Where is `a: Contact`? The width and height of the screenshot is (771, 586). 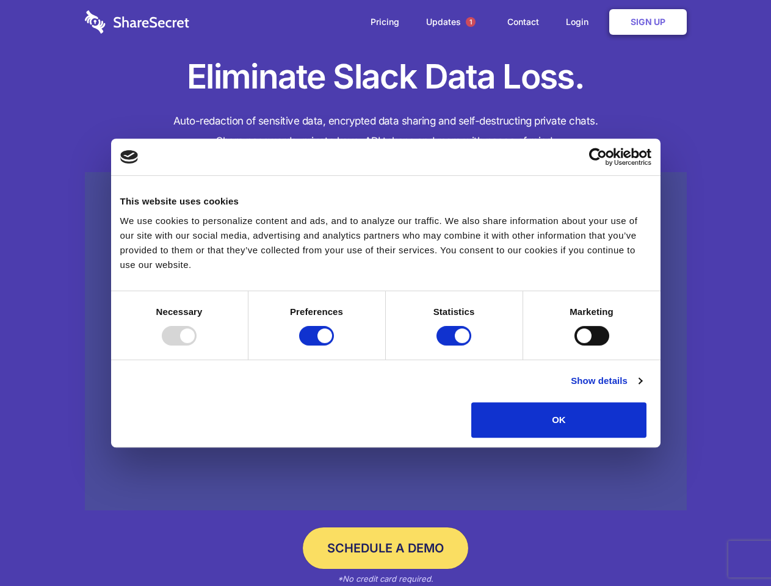
a: Contact is located at coordinates (523, 22).